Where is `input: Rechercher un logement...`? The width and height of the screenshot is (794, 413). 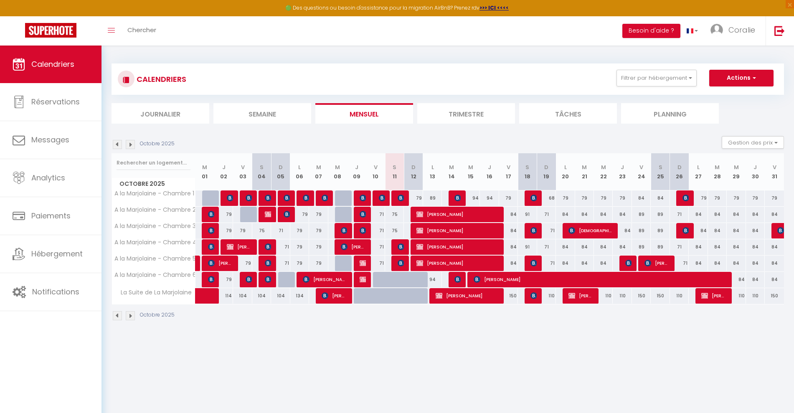
input: Rechercher un logement... is located at coordinates (153, 163).